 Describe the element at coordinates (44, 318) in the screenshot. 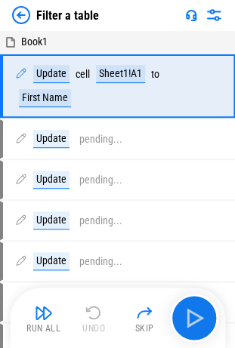

I see `button: Run All` at that location.